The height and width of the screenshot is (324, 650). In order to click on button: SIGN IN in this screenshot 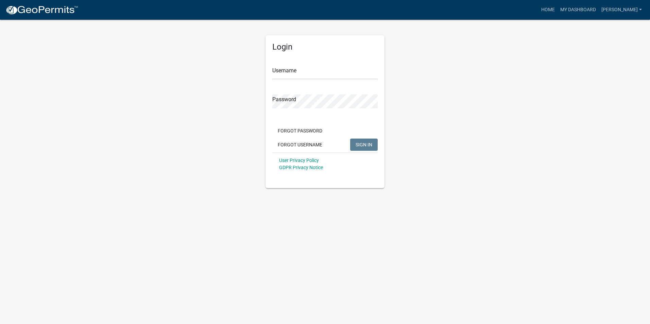, I will do `click(364, 145)`.